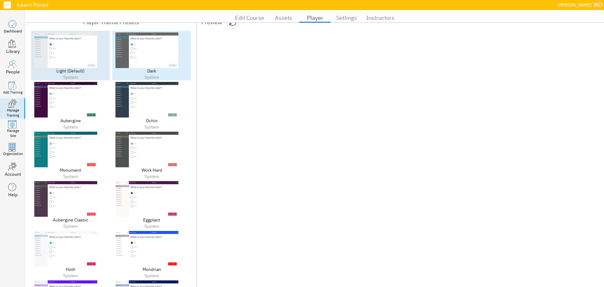 The height and width of the screenshot is (287, 604). I want to click on span: Instructors, so click(380, 18).